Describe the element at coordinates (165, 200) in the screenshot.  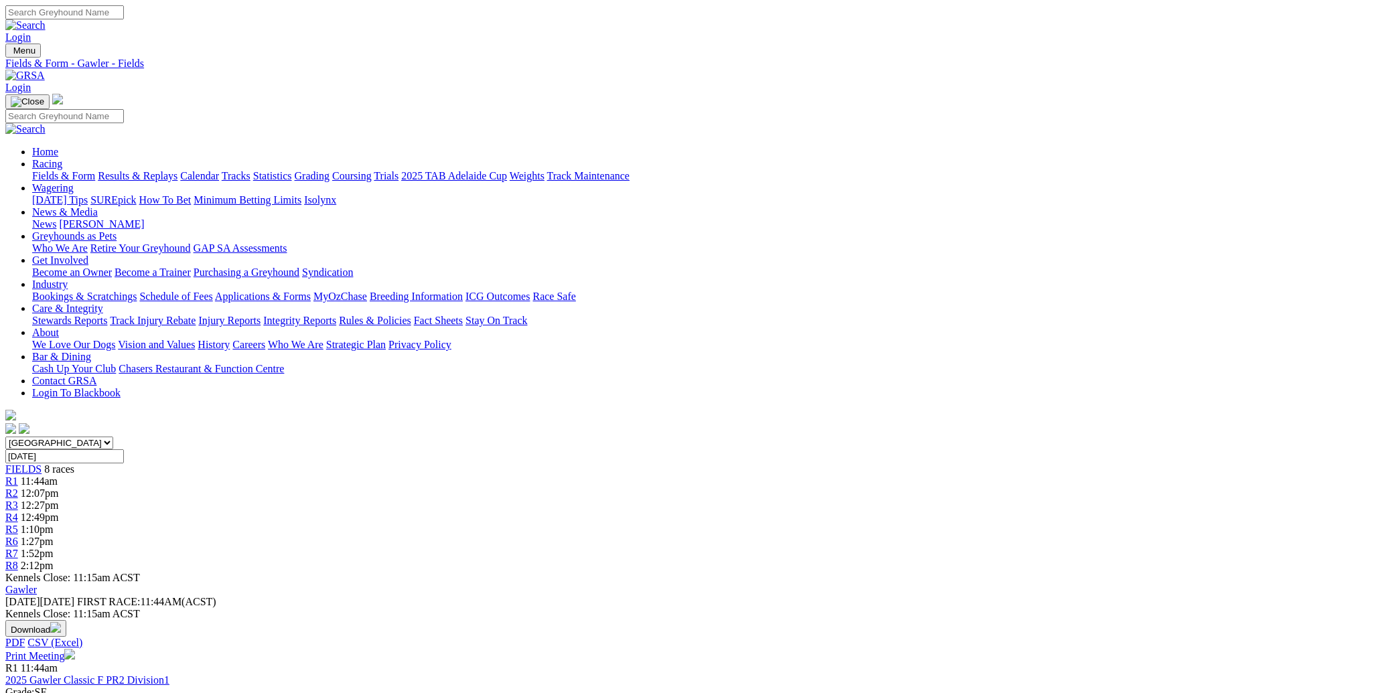
I see `a: How To Bet` at that location.